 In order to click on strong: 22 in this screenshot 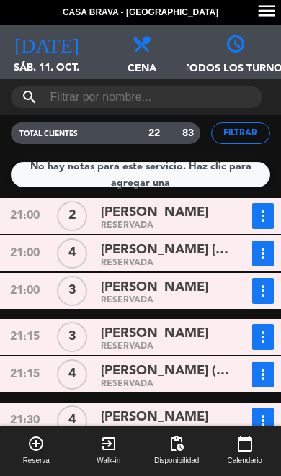, I will do `click(154, 133)`.